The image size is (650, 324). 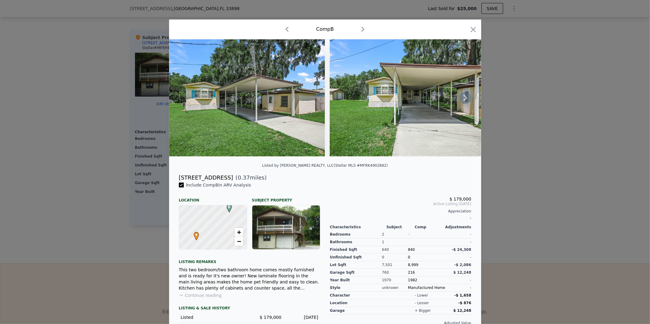 What do you see at coordinates (229, 207) in the screenshot?
I see `span: B` at bounding box center [229, 207].